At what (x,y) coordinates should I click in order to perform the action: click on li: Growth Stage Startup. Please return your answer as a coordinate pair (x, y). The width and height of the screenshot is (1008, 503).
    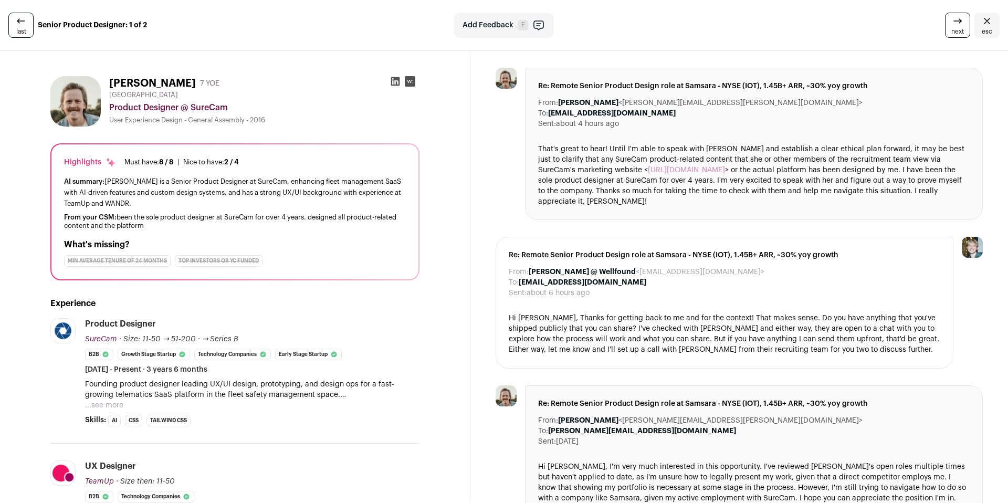
    Looking at the image, I should click on (154, 354).